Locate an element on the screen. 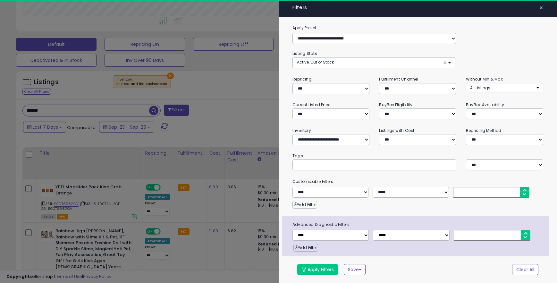 The width and height of the screenshot is (557, 283). small: Without Min & Max is located at coordinates (485, 79).